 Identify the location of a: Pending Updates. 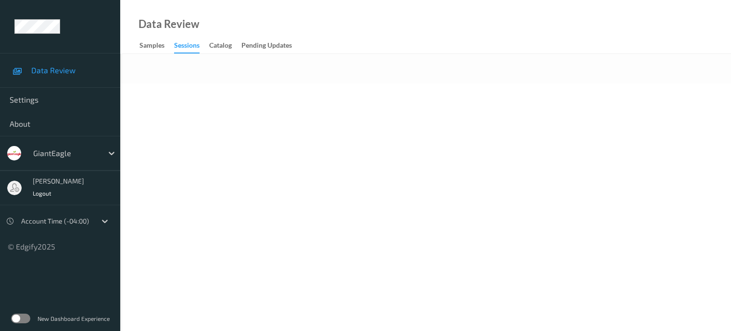
(271, 46).